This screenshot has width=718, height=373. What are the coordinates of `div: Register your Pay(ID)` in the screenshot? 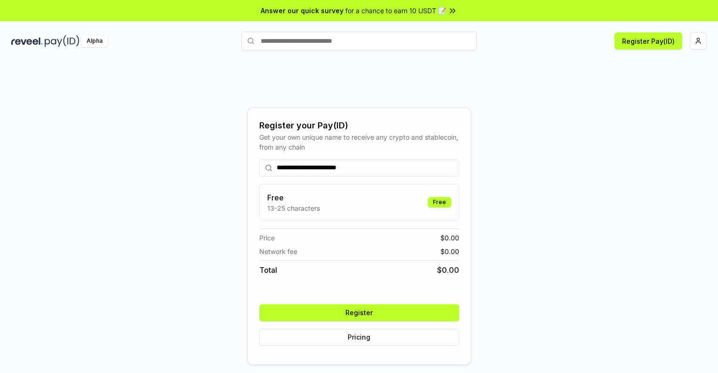 It's located at (359, 126).